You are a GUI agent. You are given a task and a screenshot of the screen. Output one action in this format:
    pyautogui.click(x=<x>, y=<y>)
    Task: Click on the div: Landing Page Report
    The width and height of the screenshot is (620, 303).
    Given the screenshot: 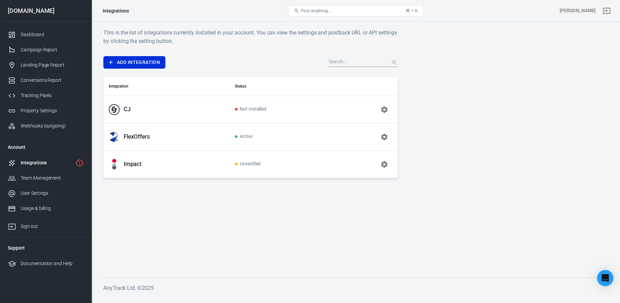 What is the action you would take?
    pyautogui.click(x=52, y=65)
    